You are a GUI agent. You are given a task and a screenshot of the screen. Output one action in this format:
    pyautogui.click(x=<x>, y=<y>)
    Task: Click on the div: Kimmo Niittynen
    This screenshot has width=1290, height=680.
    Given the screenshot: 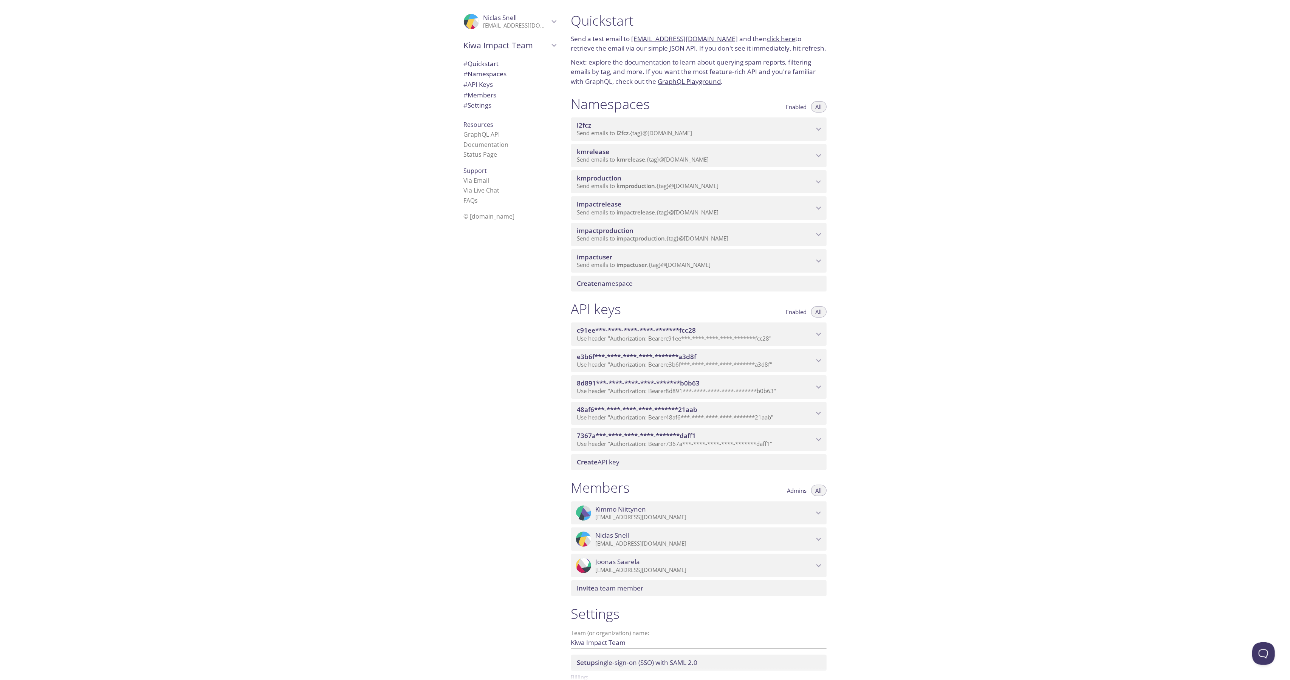 What is the action you would take?
    pyautogui.click(x=699, y=513)
    